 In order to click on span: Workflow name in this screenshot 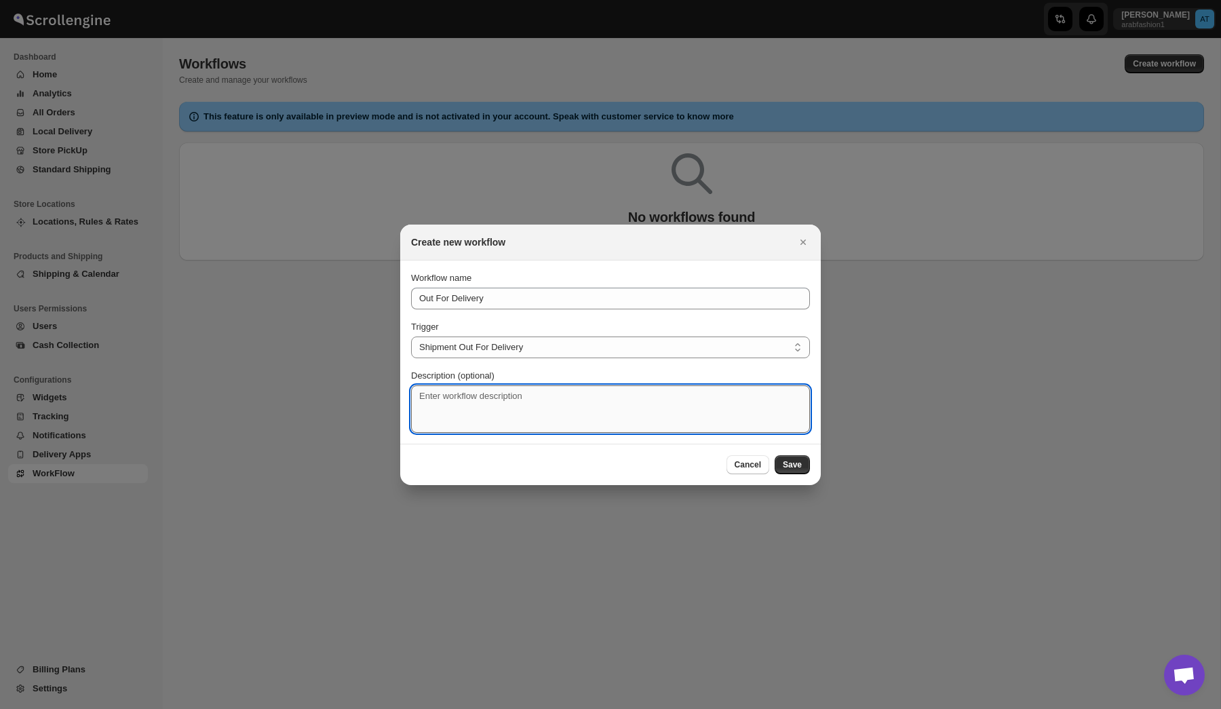, I will do `click(441, 277)`.